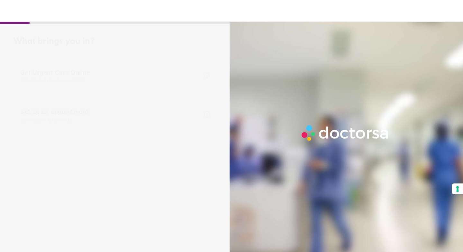 Image resolution: width=463 pixels, height=252 pixels. I want to click on div: What brings you in?, so click(116, 42).